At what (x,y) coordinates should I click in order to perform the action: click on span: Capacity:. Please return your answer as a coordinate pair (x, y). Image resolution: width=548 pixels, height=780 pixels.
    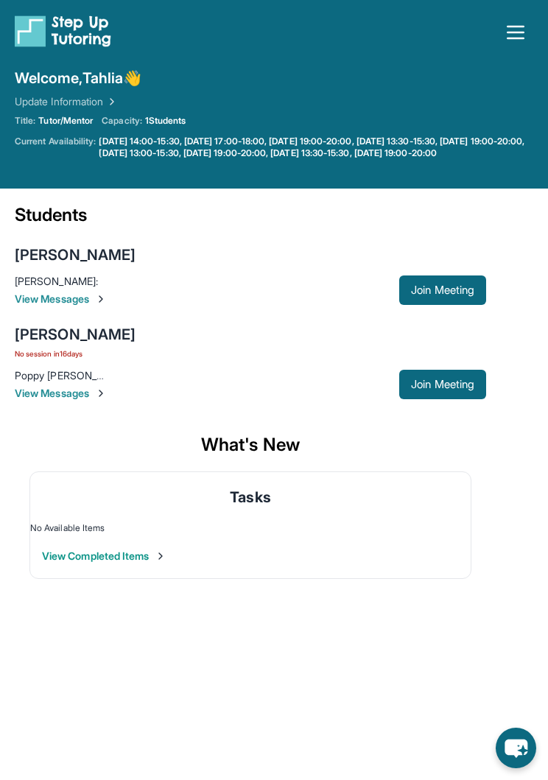
    Looking at the image, I should click on (122, 121).